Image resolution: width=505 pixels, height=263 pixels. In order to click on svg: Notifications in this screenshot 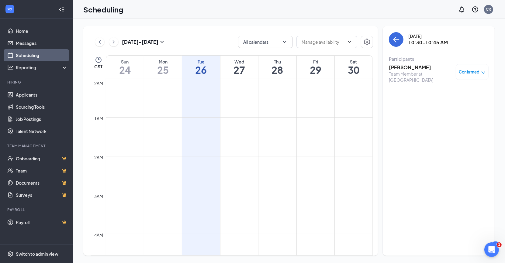, I will do `click(462, 9)`.